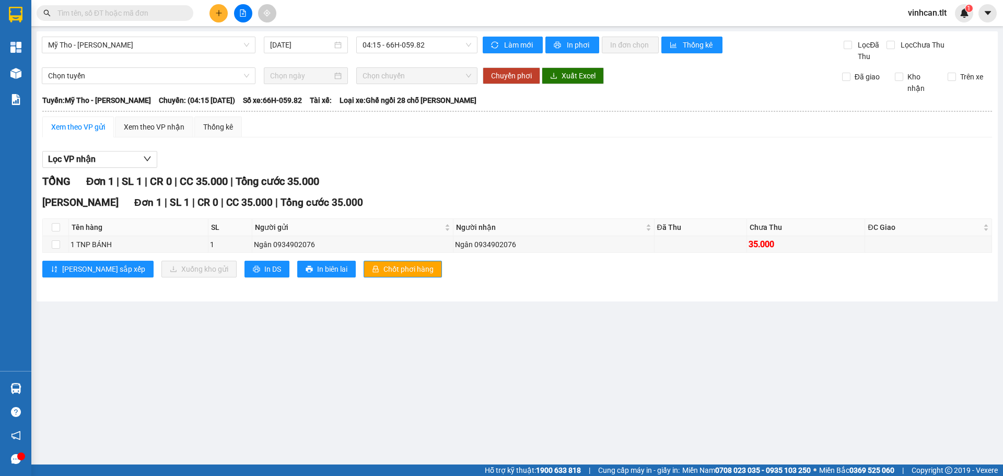 The image size is (1003, 476). I want to click on button: printerIn DS, so click(267, 269).